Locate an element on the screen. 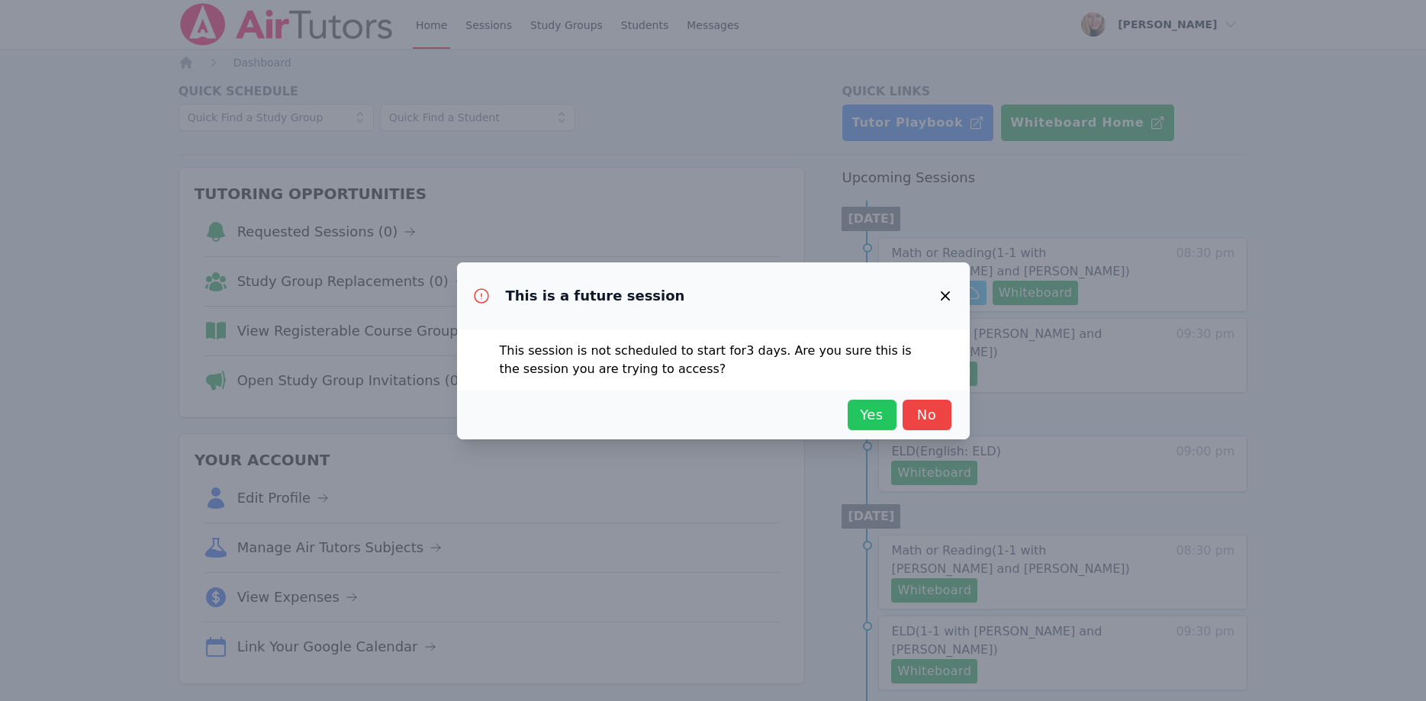 The image size is (1426, 701). button: Yes is located at coordinates (872, 415).